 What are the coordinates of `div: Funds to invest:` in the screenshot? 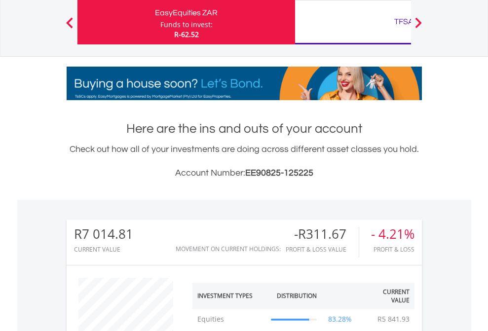 It's located at (186, 25).